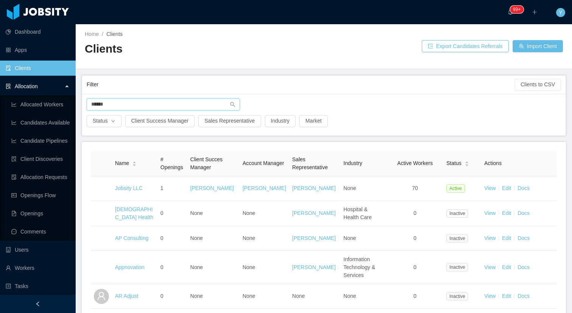  What do you see at coordinates (160, 121) in the screenshot?
I see `button: Client Success Manager` at bounding box center [160, 121].